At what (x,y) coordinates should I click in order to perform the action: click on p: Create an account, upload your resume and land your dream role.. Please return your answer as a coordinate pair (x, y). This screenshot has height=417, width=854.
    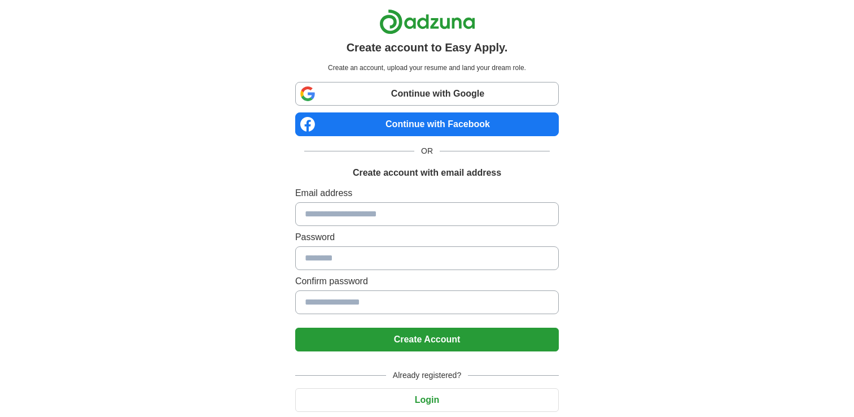
    Looking at the image, I should click on (427, 68).